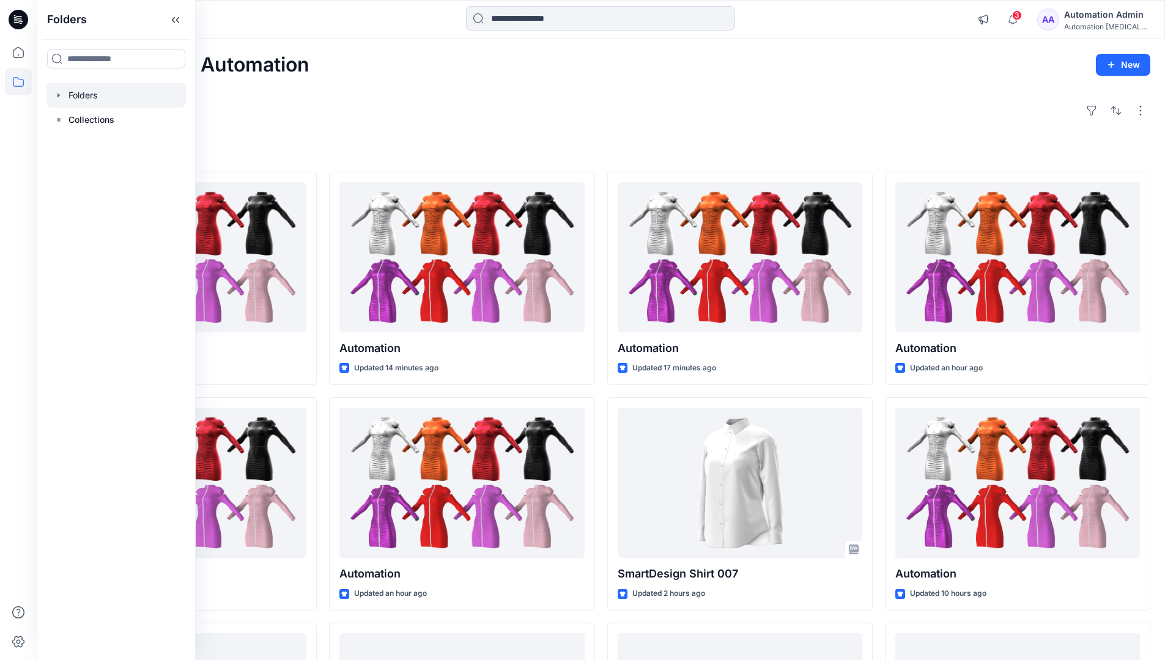 This screenshot has width=1165, height=660. I want to click on a: SmartDesign Shirt 007, so click(740, 483).